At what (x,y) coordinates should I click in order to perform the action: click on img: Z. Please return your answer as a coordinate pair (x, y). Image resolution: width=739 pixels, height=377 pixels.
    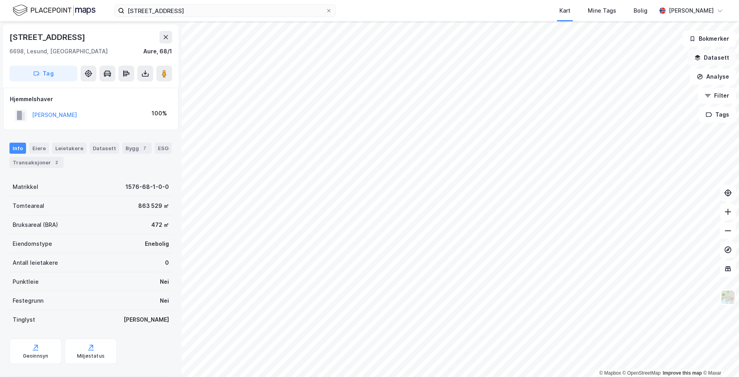
    Looking at the image, I should click on (728, 297).